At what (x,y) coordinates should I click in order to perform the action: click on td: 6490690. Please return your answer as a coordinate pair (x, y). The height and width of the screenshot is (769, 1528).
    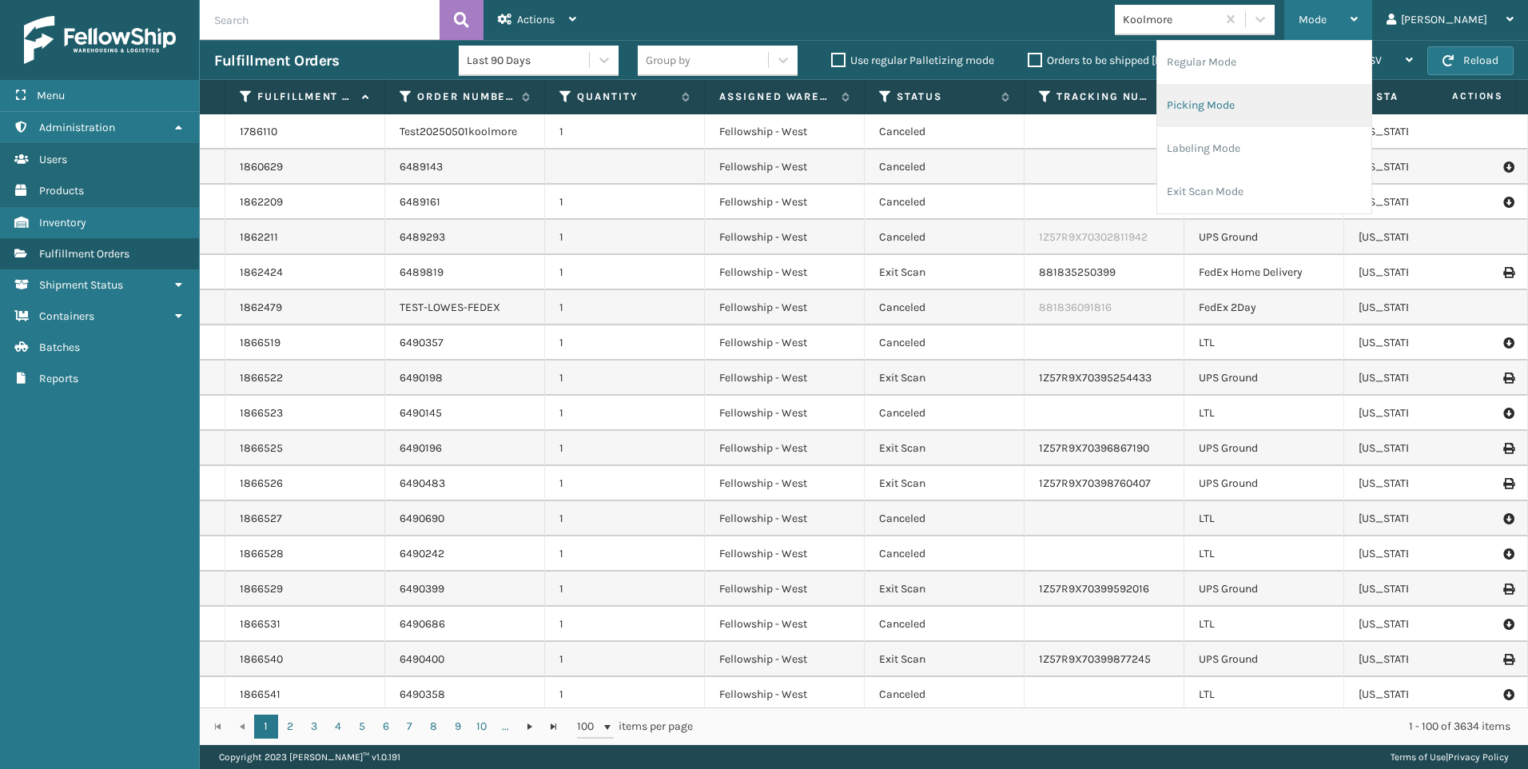
    Looking at the image, I should click on (465, 519).